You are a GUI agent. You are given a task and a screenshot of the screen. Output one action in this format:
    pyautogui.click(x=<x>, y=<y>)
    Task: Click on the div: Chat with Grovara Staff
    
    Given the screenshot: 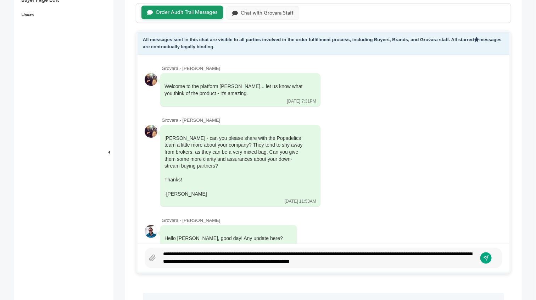 What is the action you would take?
    pyautogui.click(x=267, y=13)
    